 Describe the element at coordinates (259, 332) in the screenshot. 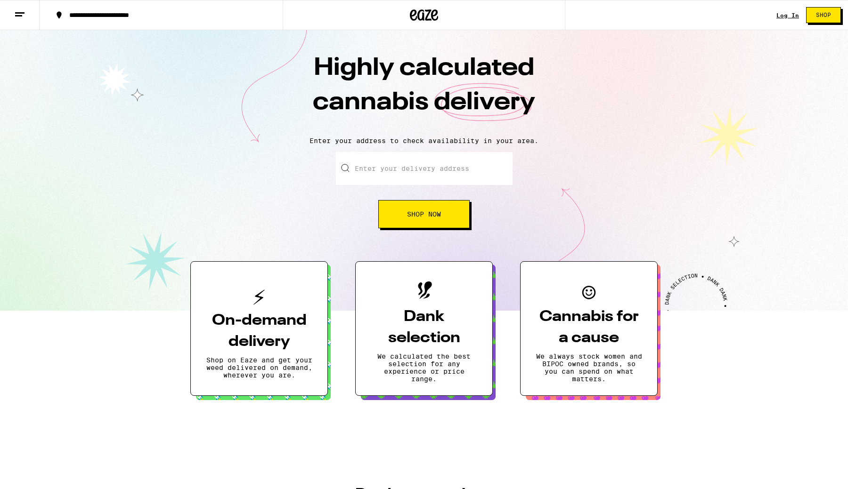

I see `h3: On-demand delivery` at that location.